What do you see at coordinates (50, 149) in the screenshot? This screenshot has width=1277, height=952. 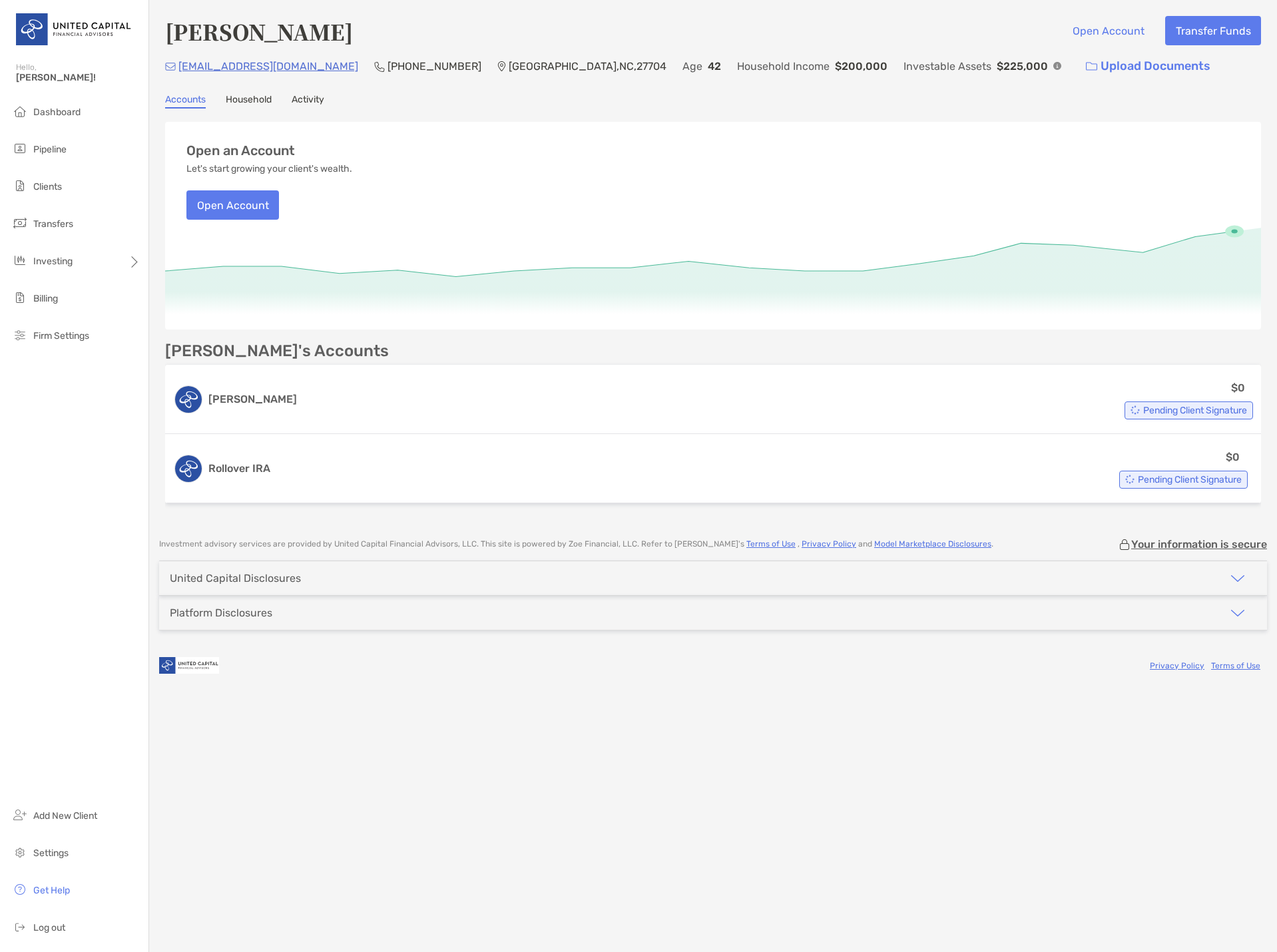 I see `span: Pipeline` at bounding box center [50, 149].